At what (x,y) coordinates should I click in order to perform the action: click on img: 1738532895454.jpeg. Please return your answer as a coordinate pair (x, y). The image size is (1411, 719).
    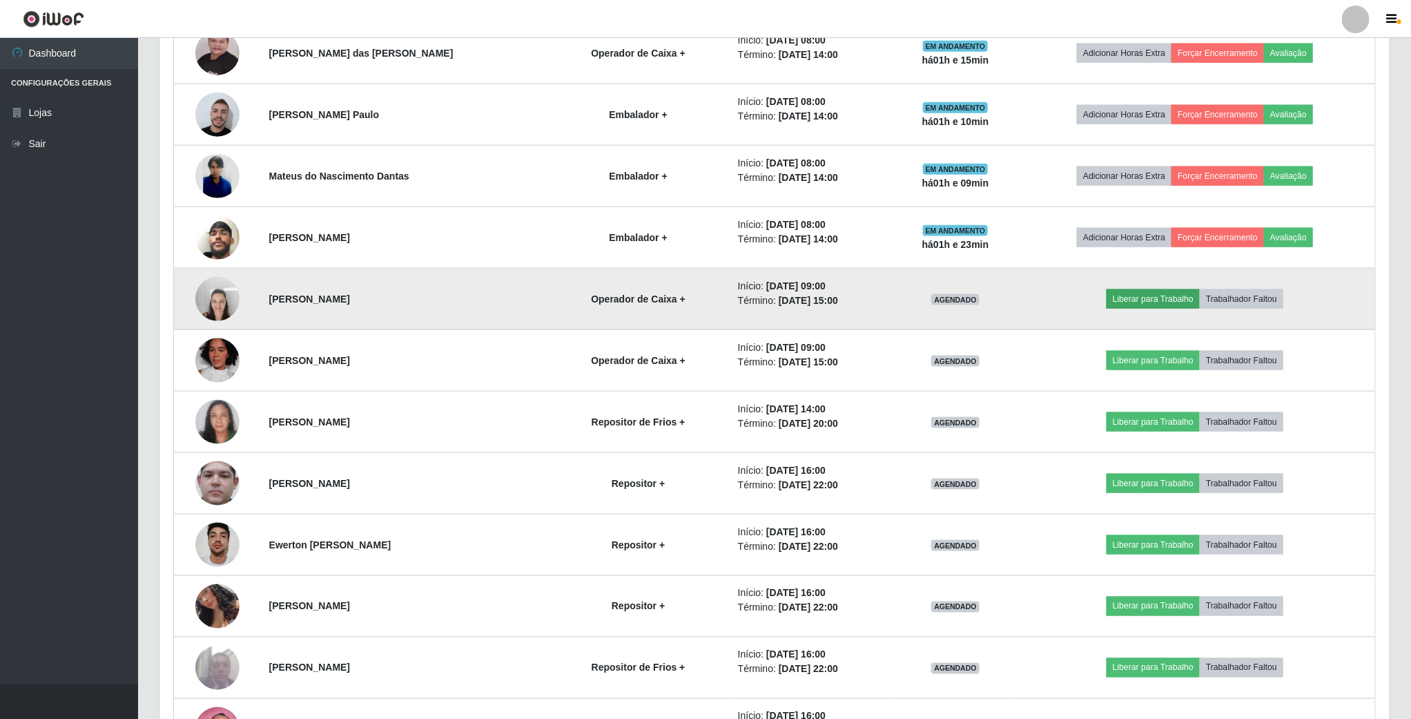
    Looking at the image, I should click on (217, 176).